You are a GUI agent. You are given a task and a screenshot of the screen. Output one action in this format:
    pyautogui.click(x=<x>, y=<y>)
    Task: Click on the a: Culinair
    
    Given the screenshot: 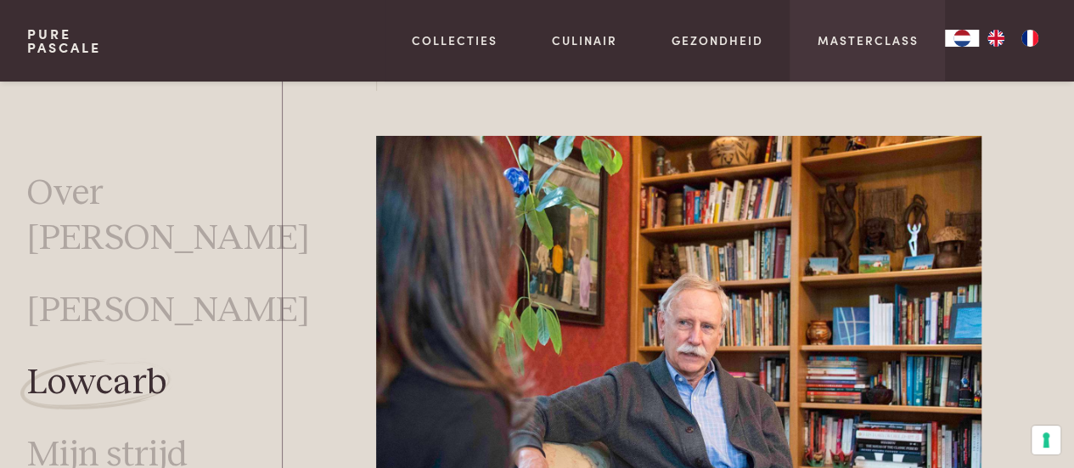 What is the action you would take?
    pyautogui.click(x=584, y=40)
    